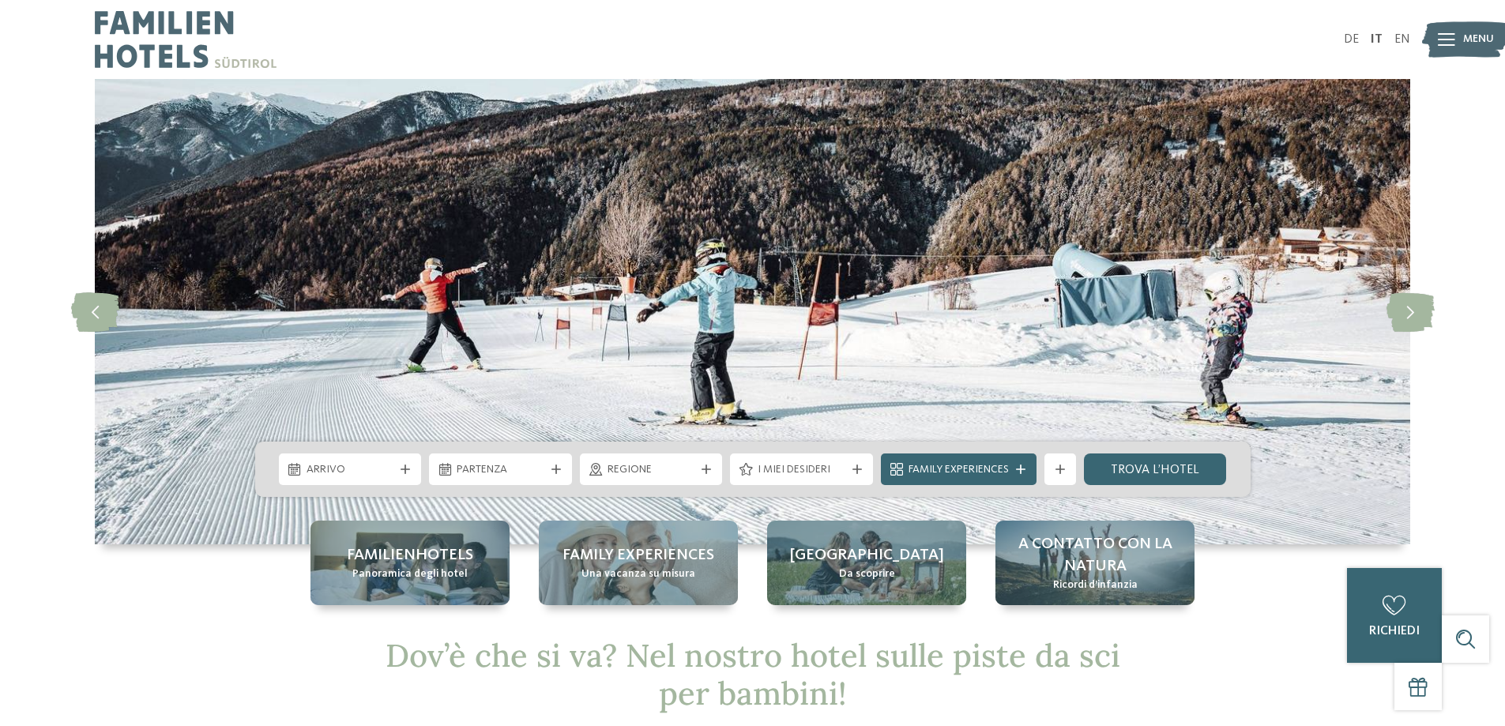 The width and height of the screenshot is (1505, 726). Describe the element at coordinates (1395, 631) in the screenshot. I see `span: richiedi` at that location.